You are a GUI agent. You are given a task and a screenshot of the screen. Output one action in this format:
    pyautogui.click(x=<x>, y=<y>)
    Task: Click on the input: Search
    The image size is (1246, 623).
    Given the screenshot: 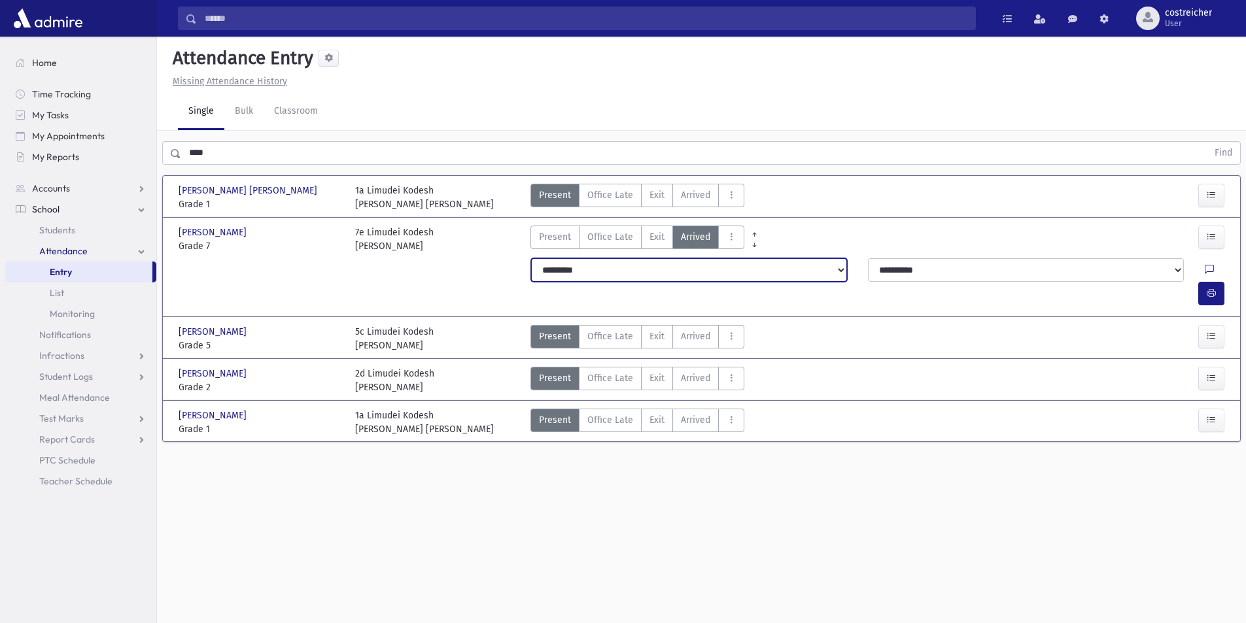 What is the action you would take?
    pyautogui.click(x=586, y=18)
    